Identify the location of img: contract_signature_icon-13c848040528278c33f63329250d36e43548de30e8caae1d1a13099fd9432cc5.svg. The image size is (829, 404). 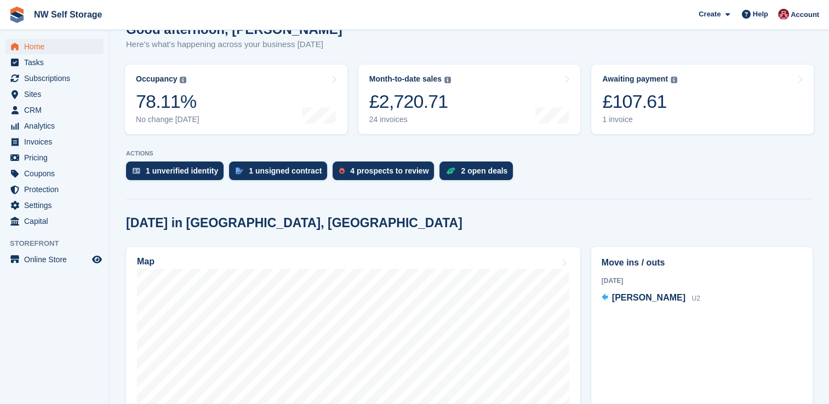
(239, 171).